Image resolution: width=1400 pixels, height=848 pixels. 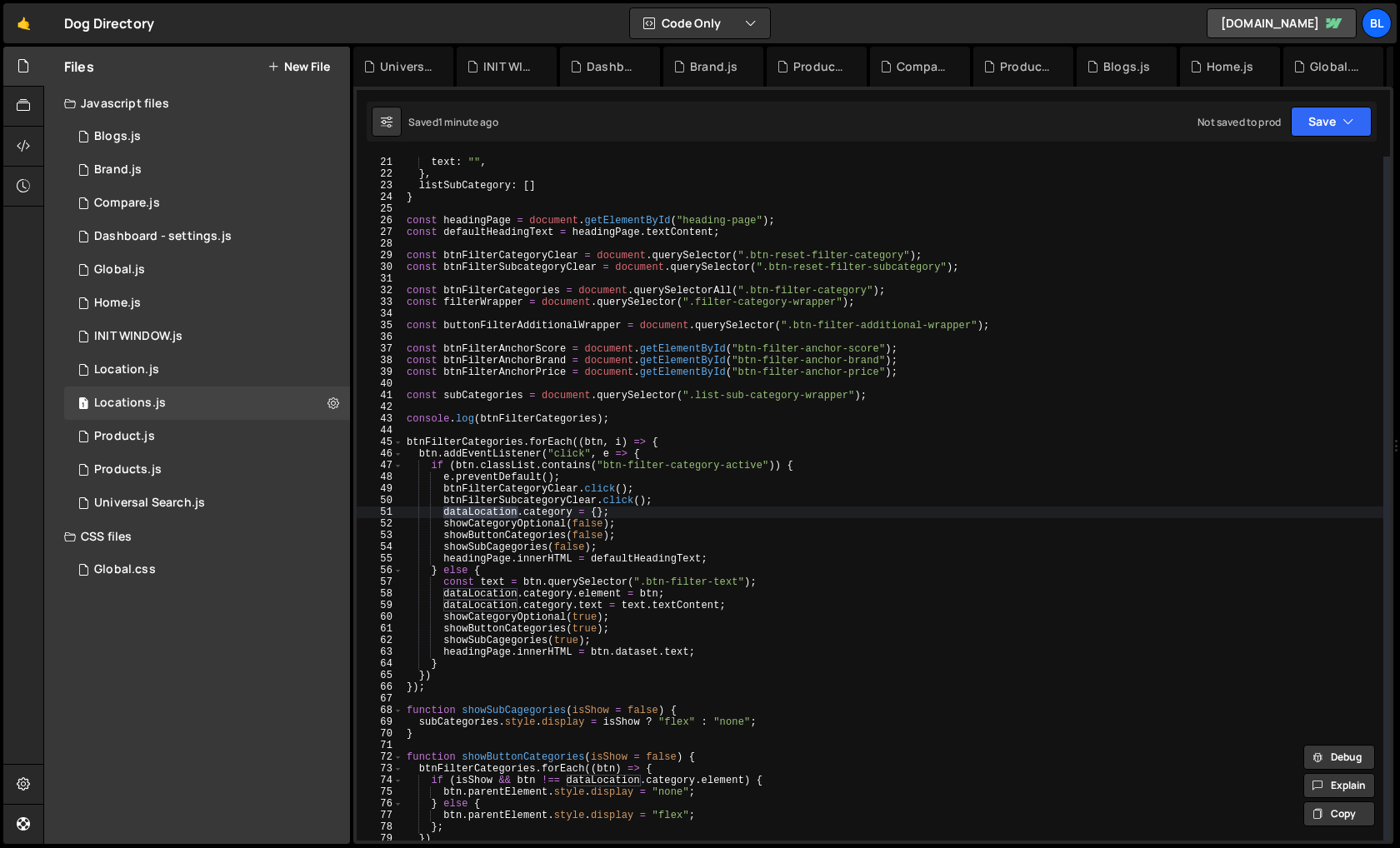 What do you see at coordinates (380, 256) in the screenshot?
I see `div: 29` at bounding box center [380, 256].